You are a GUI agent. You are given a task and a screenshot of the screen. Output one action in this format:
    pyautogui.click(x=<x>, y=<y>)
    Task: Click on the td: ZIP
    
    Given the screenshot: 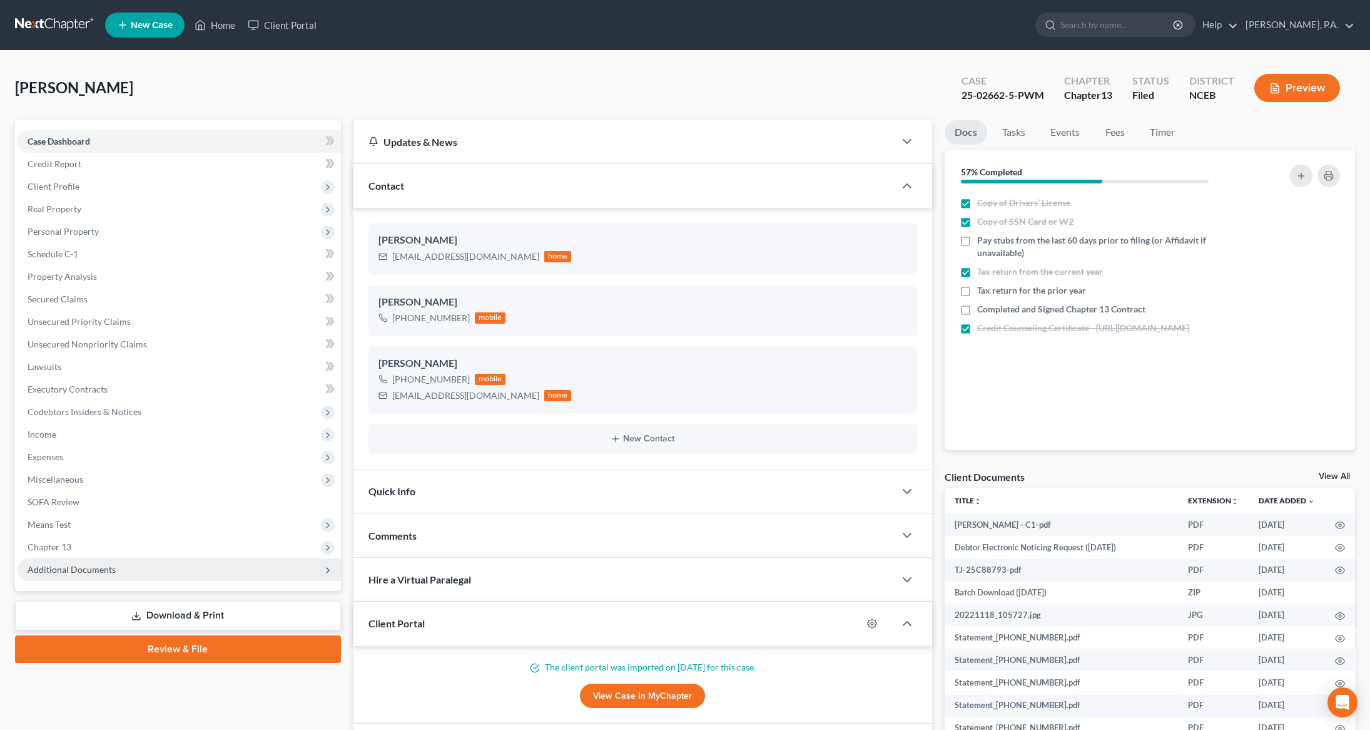 What is the action you would take?
    pyautogui.click(x=1213, y=592)
    